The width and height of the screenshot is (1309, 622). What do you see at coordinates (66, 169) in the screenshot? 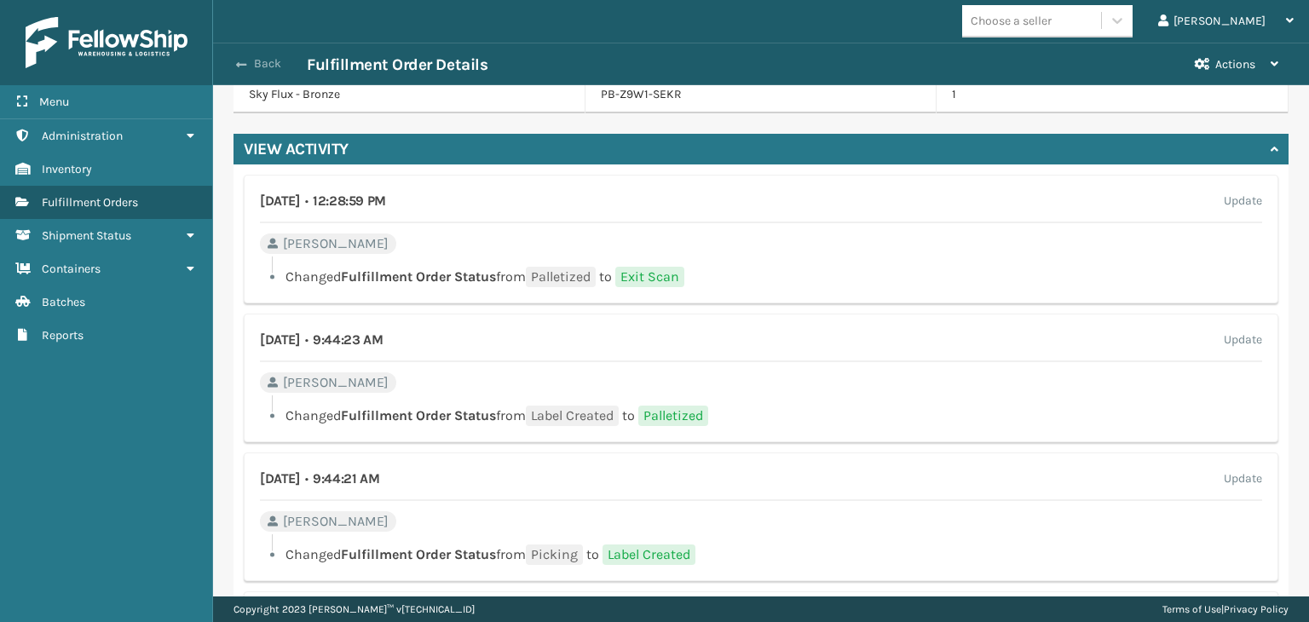
I see `span: Inventory` at bounding box center [66, 169].